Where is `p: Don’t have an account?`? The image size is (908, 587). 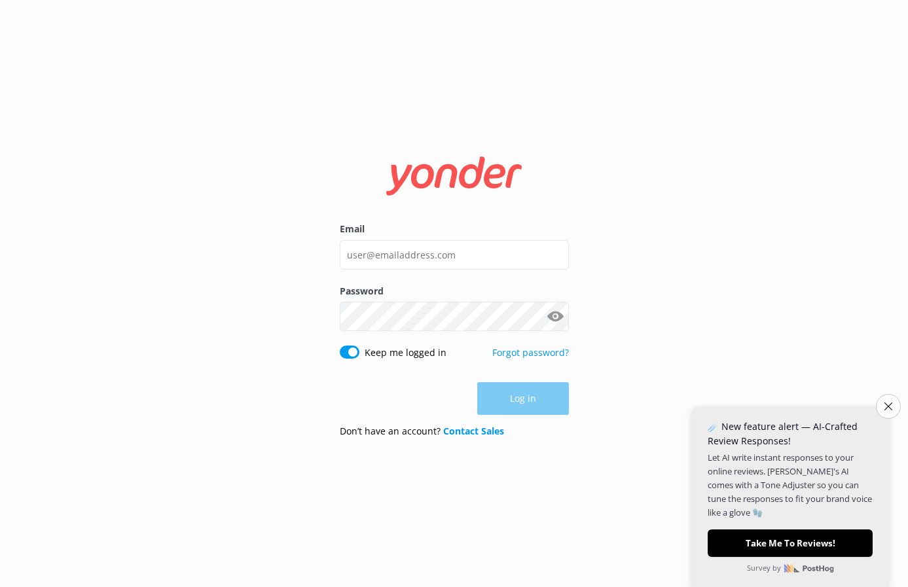 p: Don’t have an account? is located at coordinates (421, 431).